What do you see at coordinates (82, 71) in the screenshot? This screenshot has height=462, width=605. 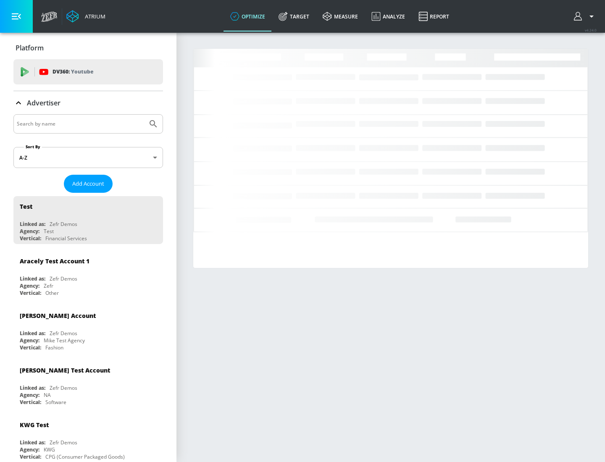 I see `p: Youtube` at bounding box center [82, 71].